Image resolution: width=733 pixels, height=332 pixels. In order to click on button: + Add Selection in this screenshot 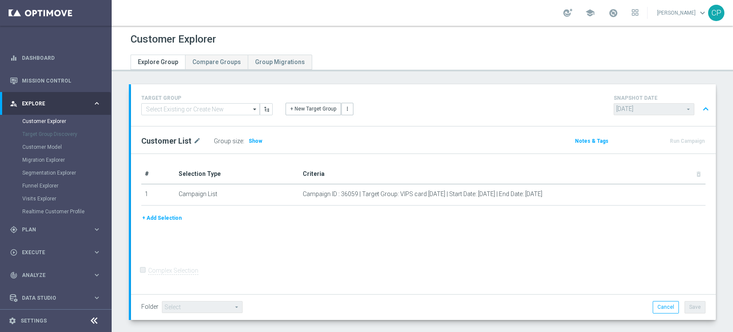, I will do `click(162, 218)`.